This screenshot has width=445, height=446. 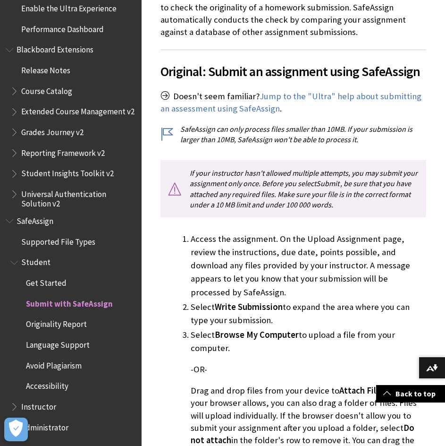 What do you see at coordinates (16, 429) in the screenshot?
I see `button: Open Preferences` at bounding box center [16, 429].